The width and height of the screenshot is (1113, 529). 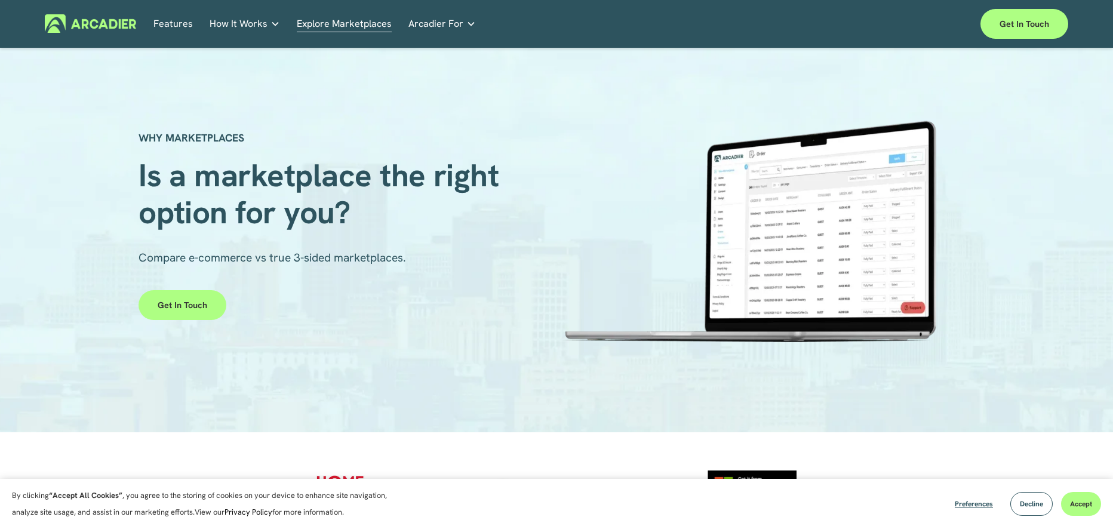 I want to click on span: Decline, so click(x=1032, y=504).